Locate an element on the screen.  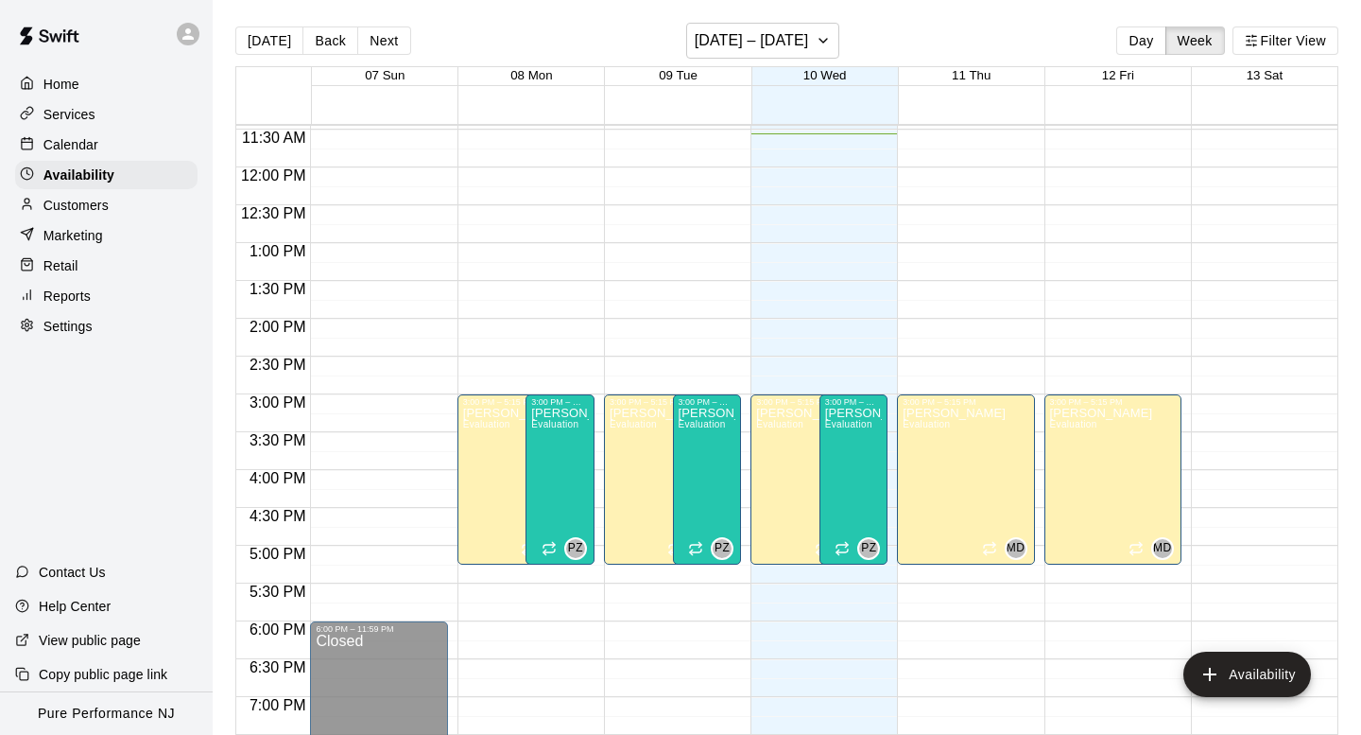
span: 2:30 PM is located at coordinates (278, 364).